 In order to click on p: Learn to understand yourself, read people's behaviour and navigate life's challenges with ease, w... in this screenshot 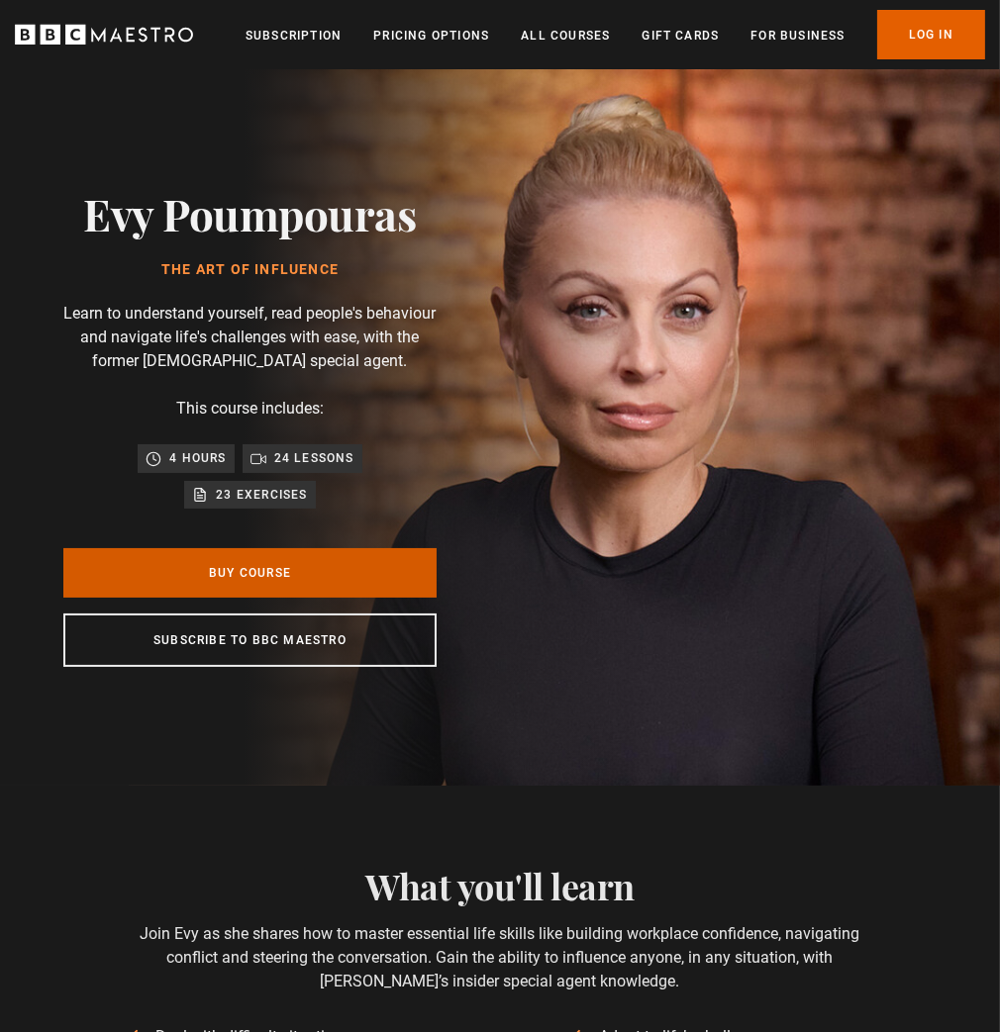, I will do `click(249, 338)`.